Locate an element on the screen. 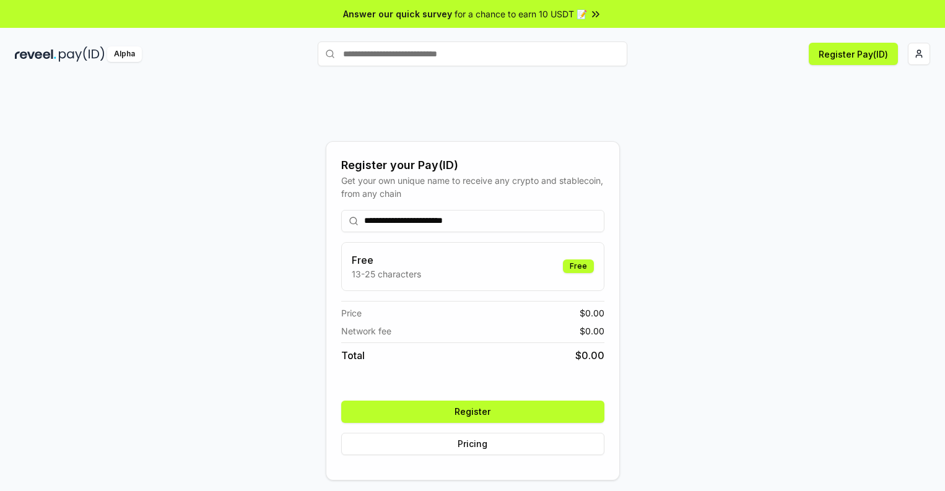 This screenshot has height=491, width=945. button: Register Pay(ID) is located at coordinates (853, 54).